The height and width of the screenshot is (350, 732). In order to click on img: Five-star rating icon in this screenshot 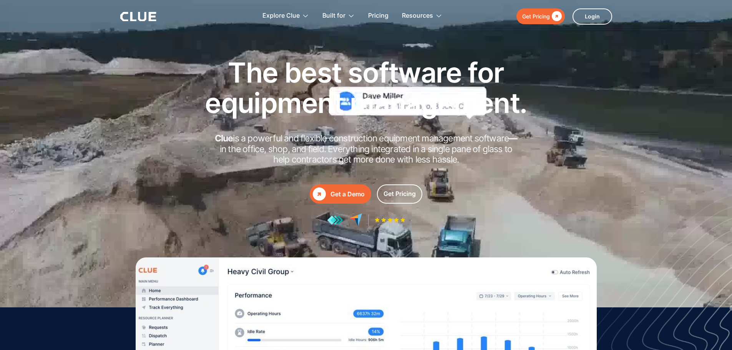, I will do `click(390, 220)`.